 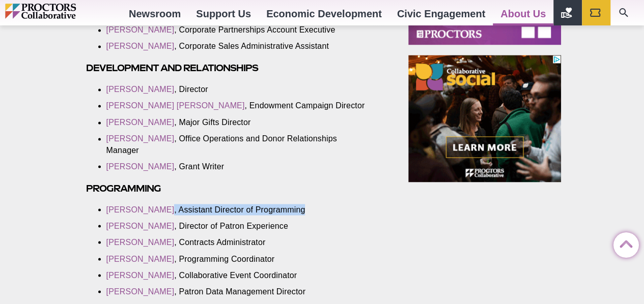 I want to click on a: Back to Top, so click(x=624, y=243).